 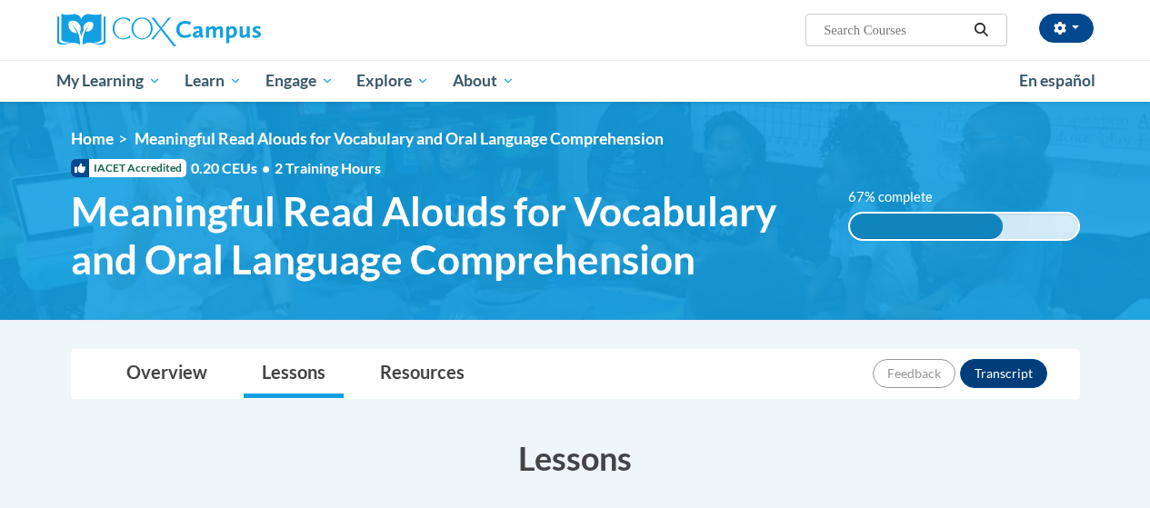 What do you see at coordinates (914, 374) in the screenshot?
I see `button: Feedback` at bounding box center [914, 374].